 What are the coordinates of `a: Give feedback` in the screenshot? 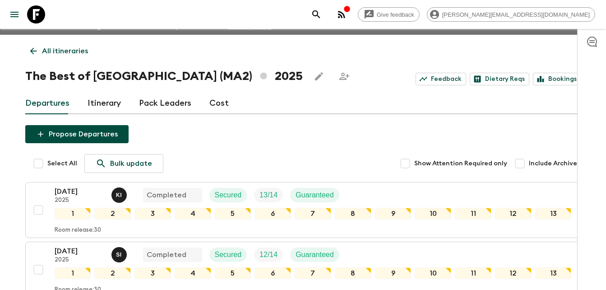 It's located at (389, 14).